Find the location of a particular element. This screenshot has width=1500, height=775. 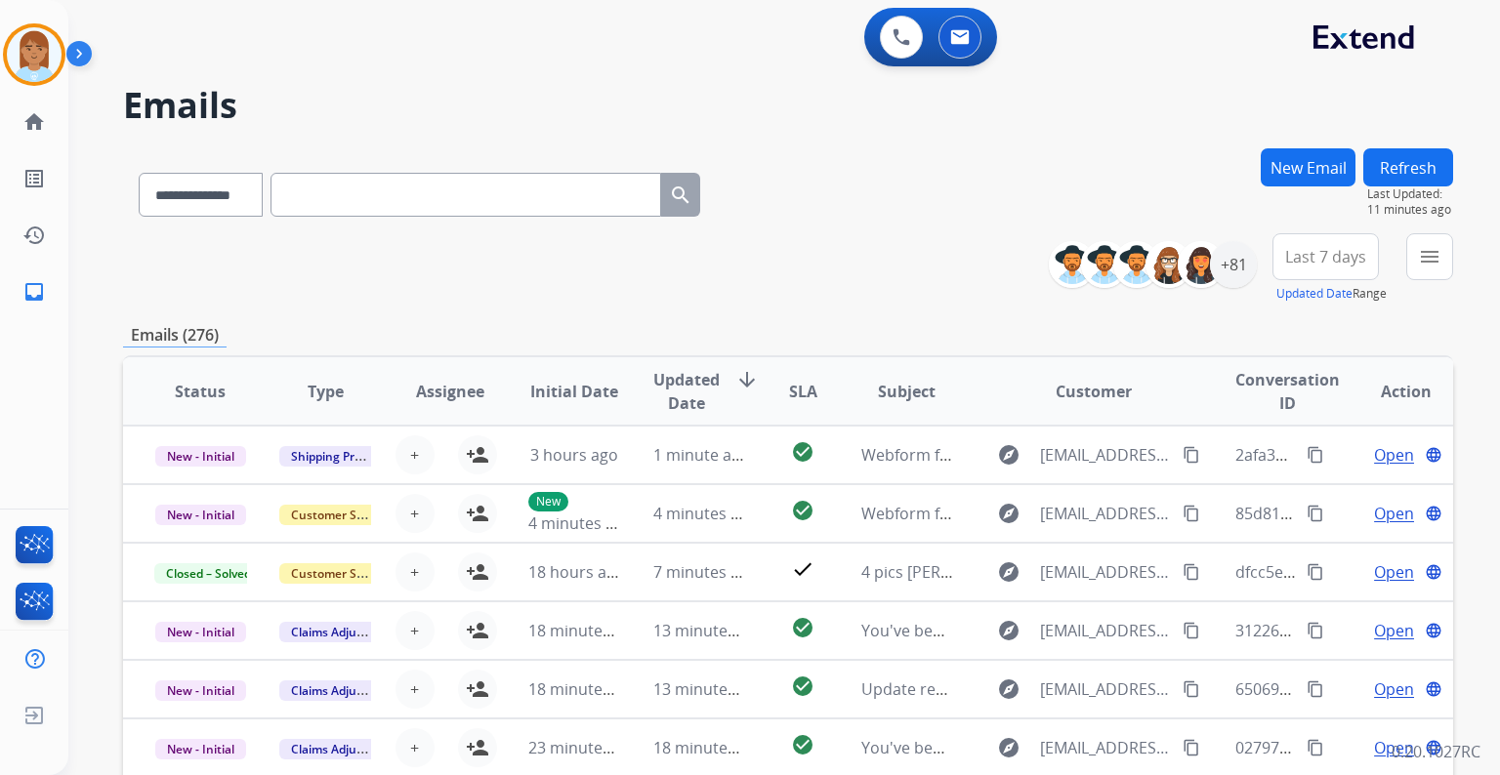

span: SLA is located at coordinates (803, 392).